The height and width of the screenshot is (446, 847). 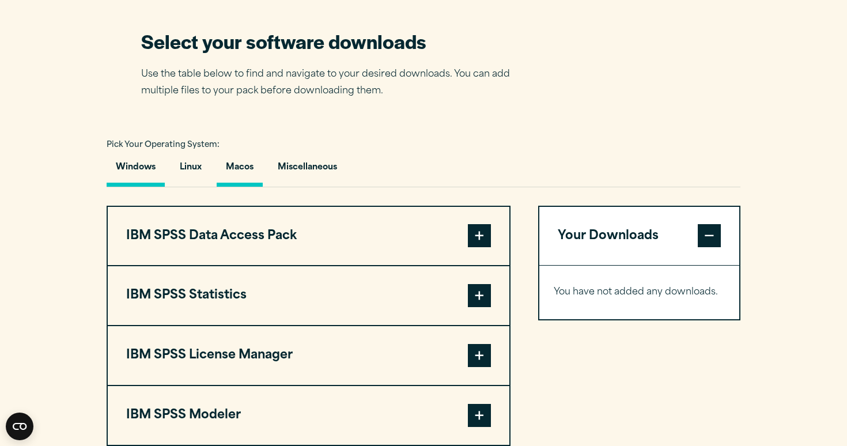 What do you see at coordinates (20, 427) in the screenshot?
I see `button: Open CMP widget` at bounding box center [20, 427].